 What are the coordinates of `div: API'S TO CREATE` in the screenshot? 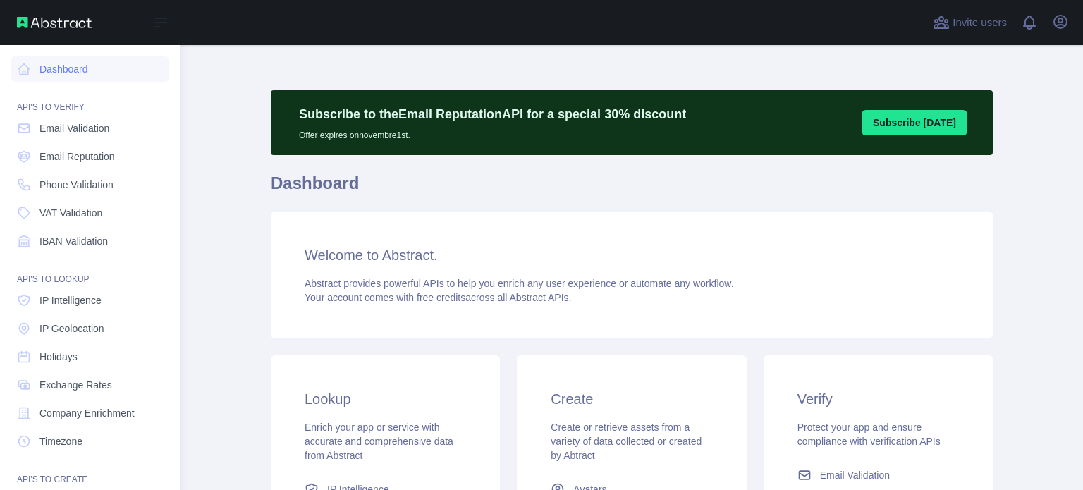 It's located at (90, 471).